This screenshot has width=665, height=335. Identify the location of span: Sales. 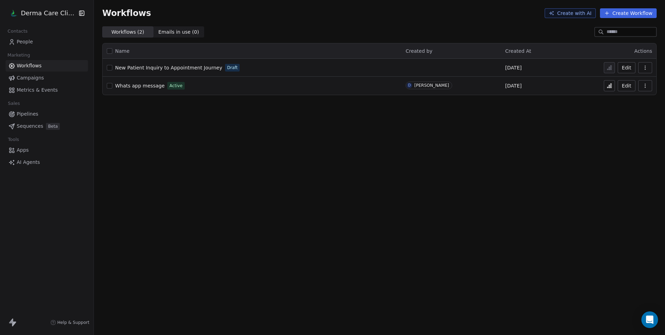
(14, 104).